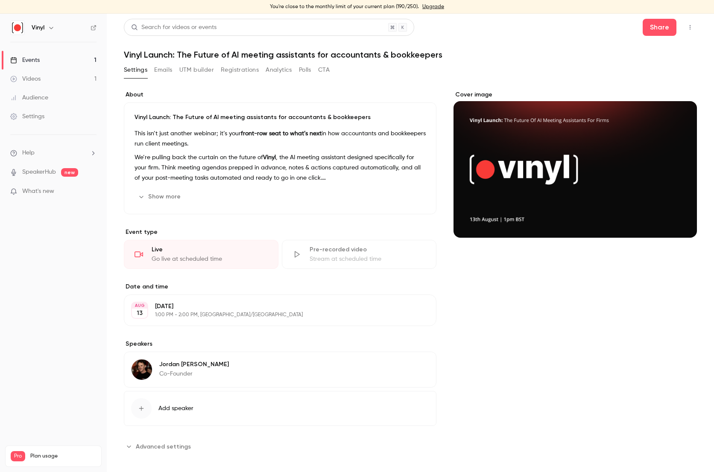  What do you see at coordinates (210, 259) in the screenshot?
I see `div: Go live at scheduled time` at bounding box center [210, 259].